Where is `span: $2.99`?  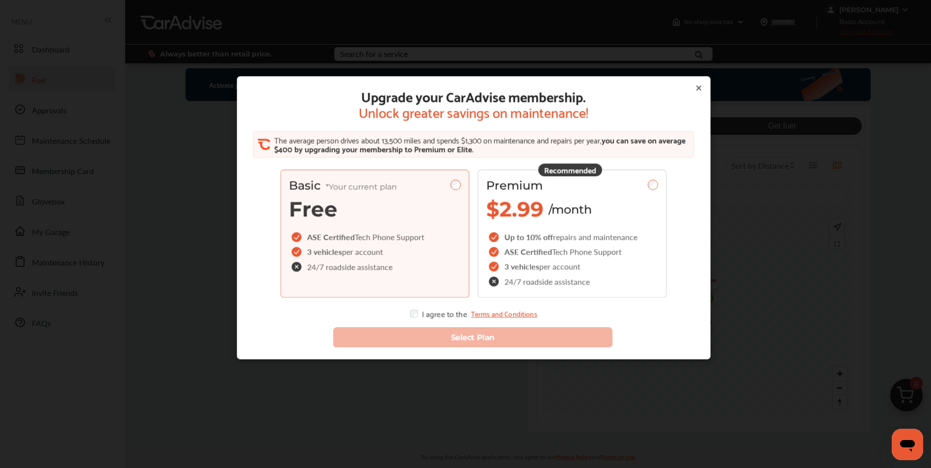
span: $2.99 is located at coordinates (515, 209).